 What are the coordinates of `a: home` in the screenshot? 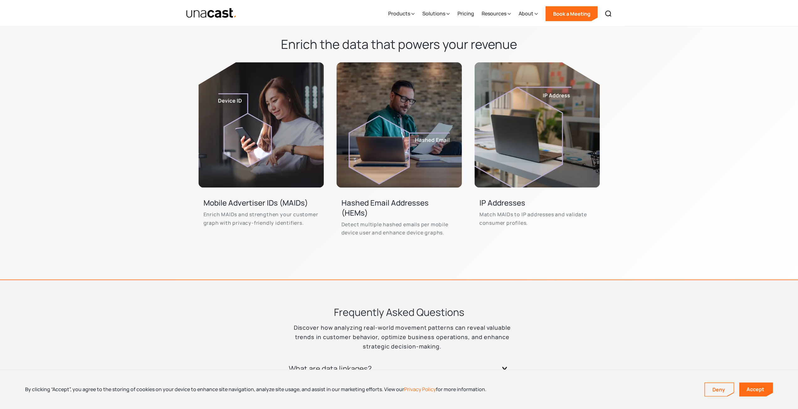 It's located at (211, 13).